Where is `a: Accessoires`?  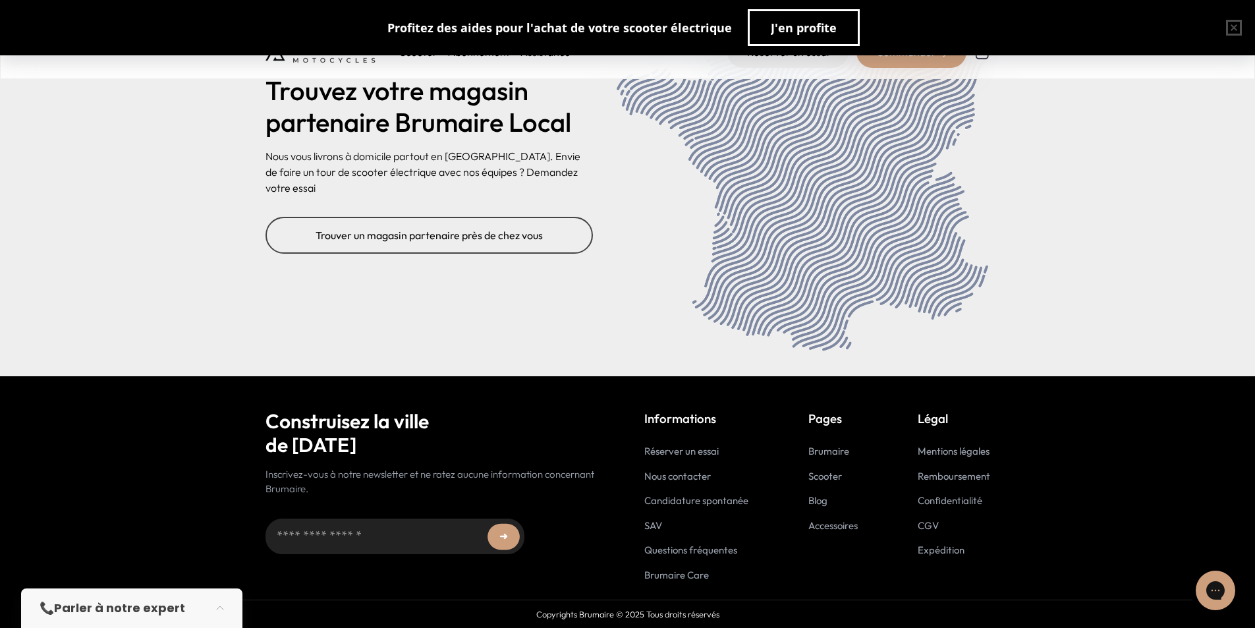 a: Accessoires is located at coordinates (833, 525).